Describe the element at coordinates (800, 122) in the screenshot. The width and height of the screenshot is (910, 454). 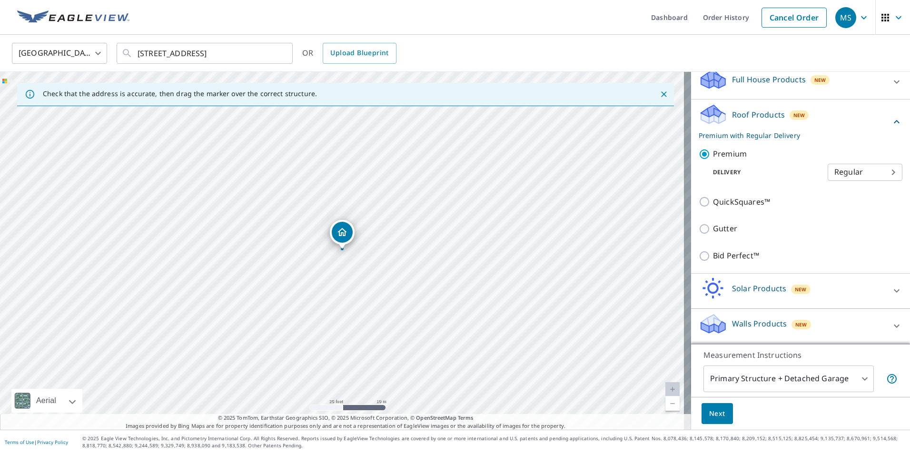
I see `div: Roof ProductsNewPremium with Regular Delivery` at that location.